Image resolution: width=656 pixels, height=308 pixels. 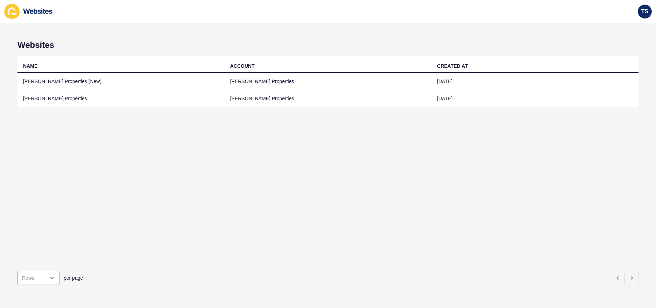 I want to click on h1: Websites, so click(x=328, y=45).